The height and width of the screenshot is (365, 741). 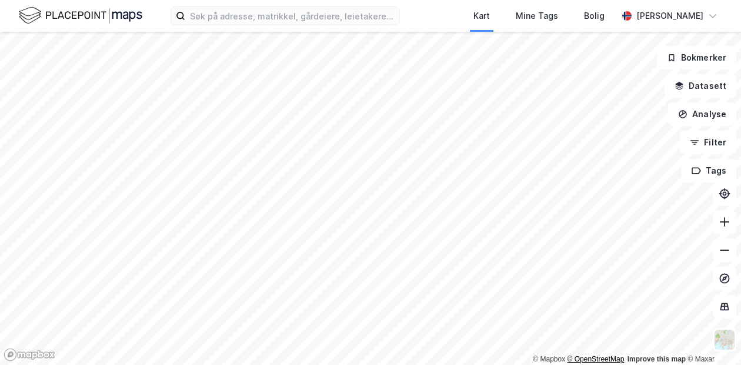 I want to click on a: Mapbox homepage, so click(x=29, y=354).